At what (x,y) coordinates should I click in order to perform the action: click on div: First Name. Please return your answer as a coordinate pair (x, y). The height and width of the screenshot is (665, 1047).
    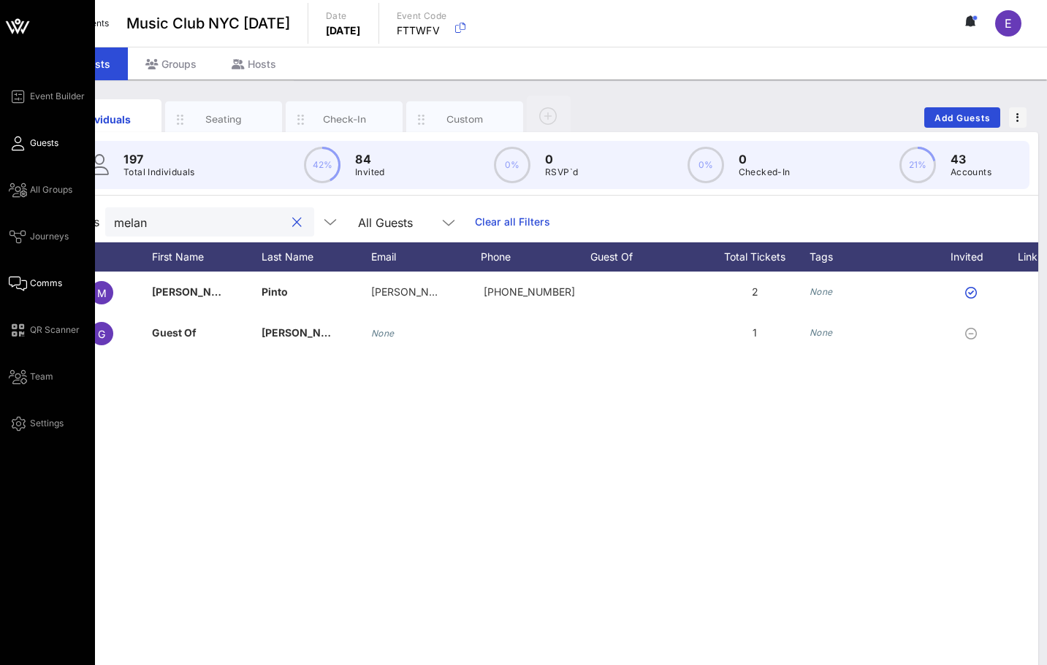
    Looking at the image, I should click on (207, 257).